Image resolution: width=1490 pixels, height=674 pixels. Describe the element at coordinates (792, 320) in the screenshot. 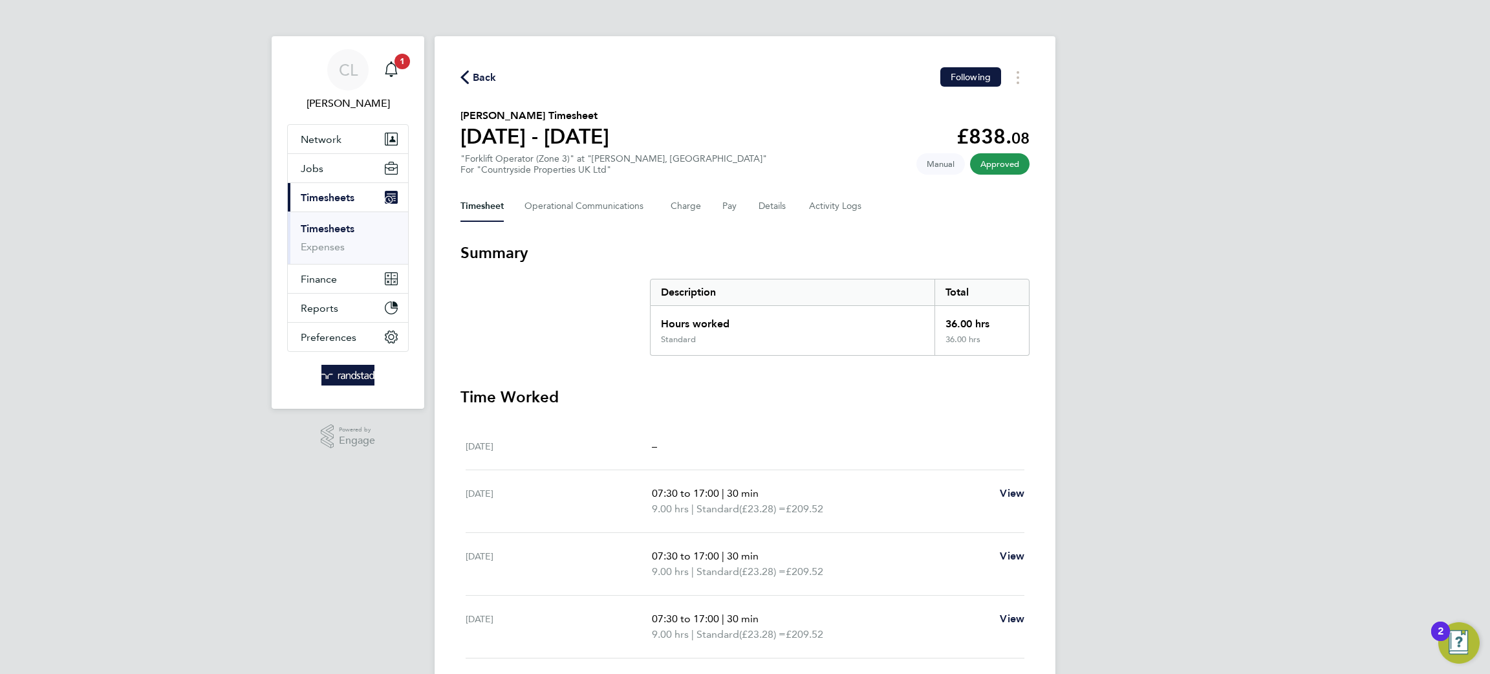

I see `div: Hours worked` at that location.